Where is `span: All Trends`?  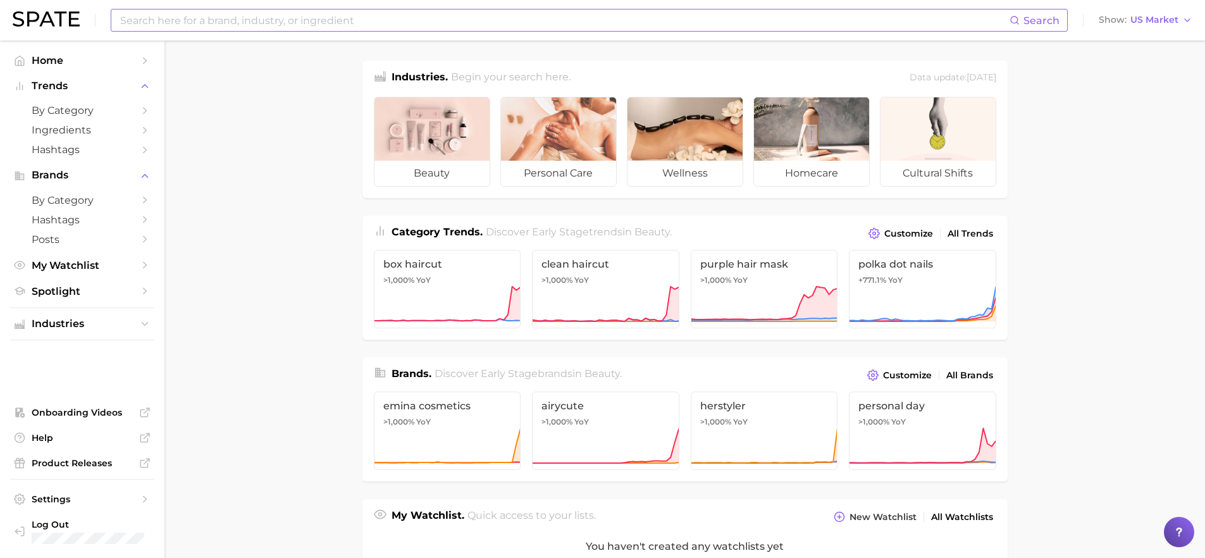
span: All Trends is located at coordinates (970, 233).